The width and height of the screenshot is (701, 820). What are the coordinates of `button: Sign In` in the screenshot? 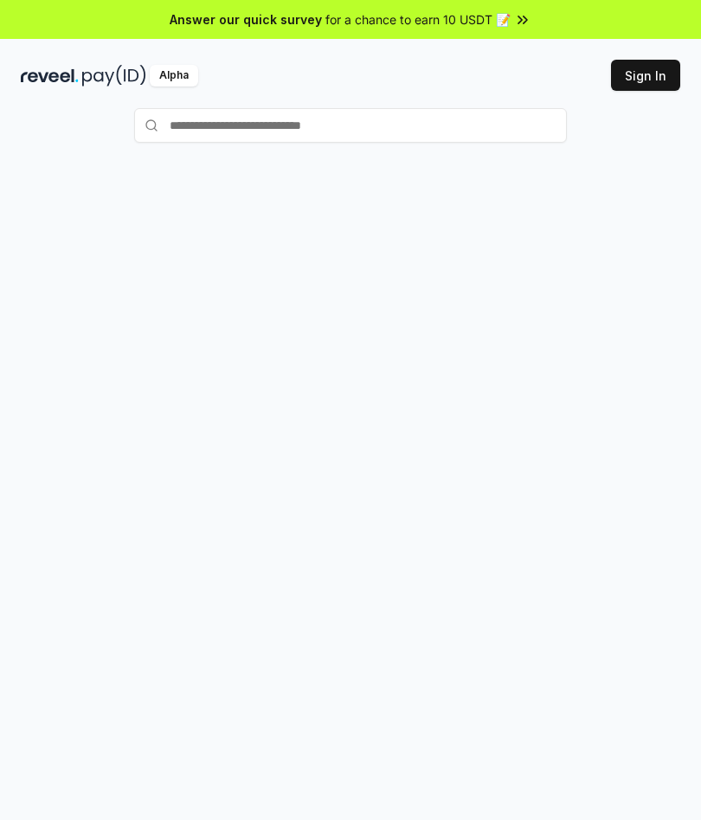 It's located at (646, 75).